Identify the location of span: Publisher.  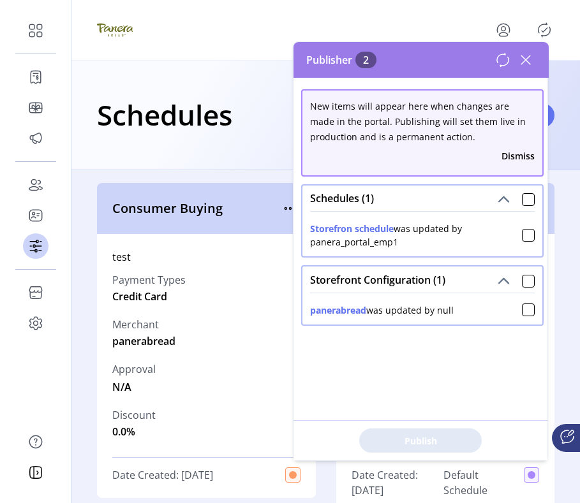
(341, 60).